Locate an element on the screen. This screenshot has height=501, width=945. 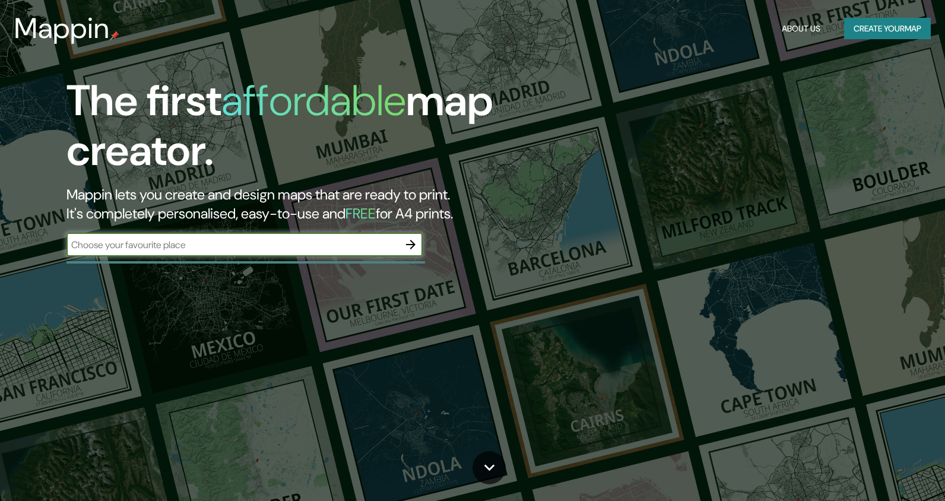
button: Create yourmap is located at coordinates (888, 28).